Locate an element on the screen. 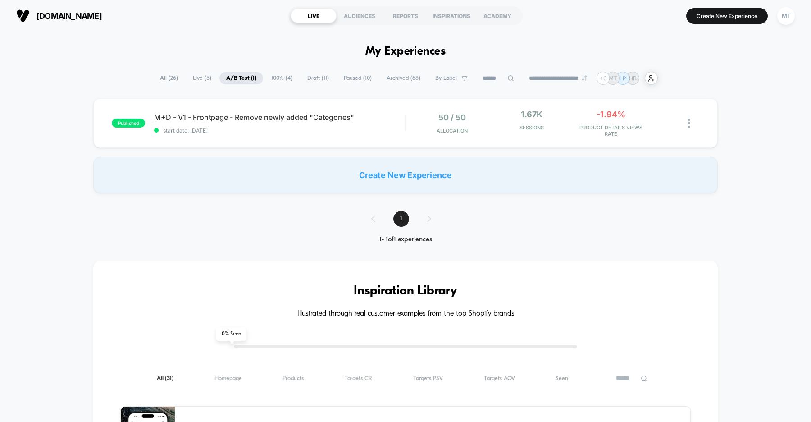 The width and height of the screenshot is (811, 422). div: REPORTS is located at coordinates (406, 16).